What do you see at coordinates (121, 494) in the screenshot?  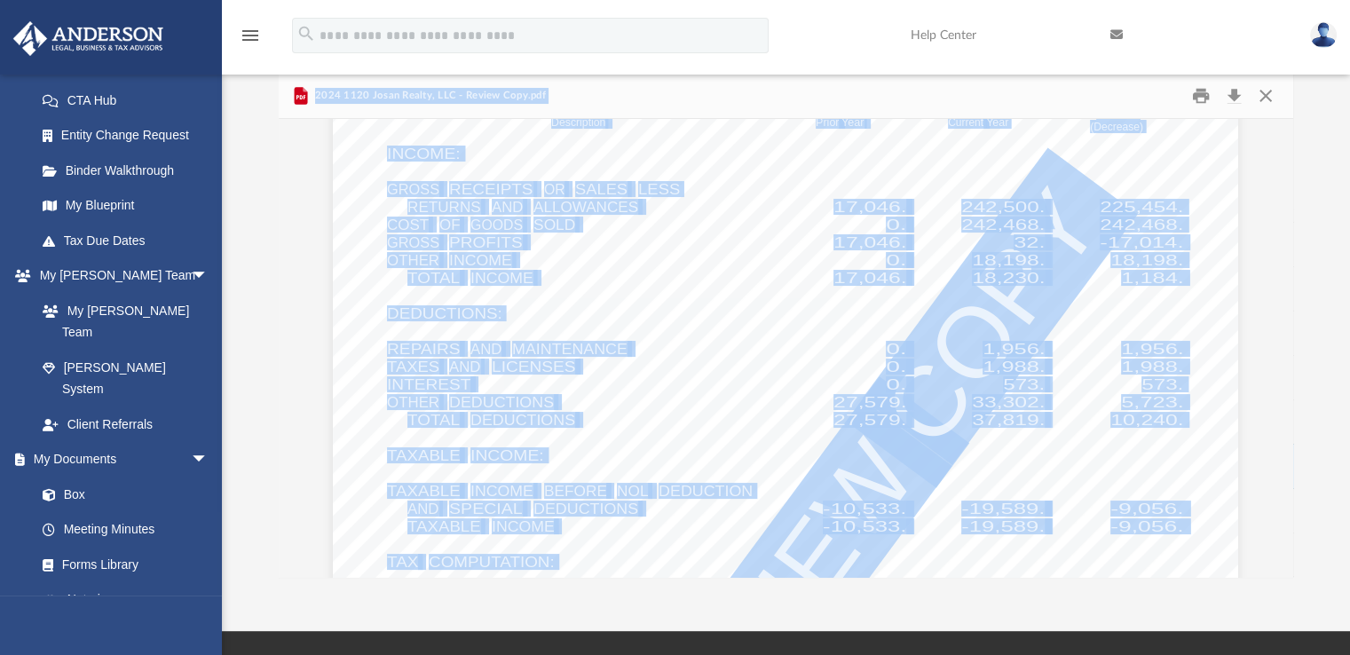 I see `a: Box` at bounding box center [121, 494].